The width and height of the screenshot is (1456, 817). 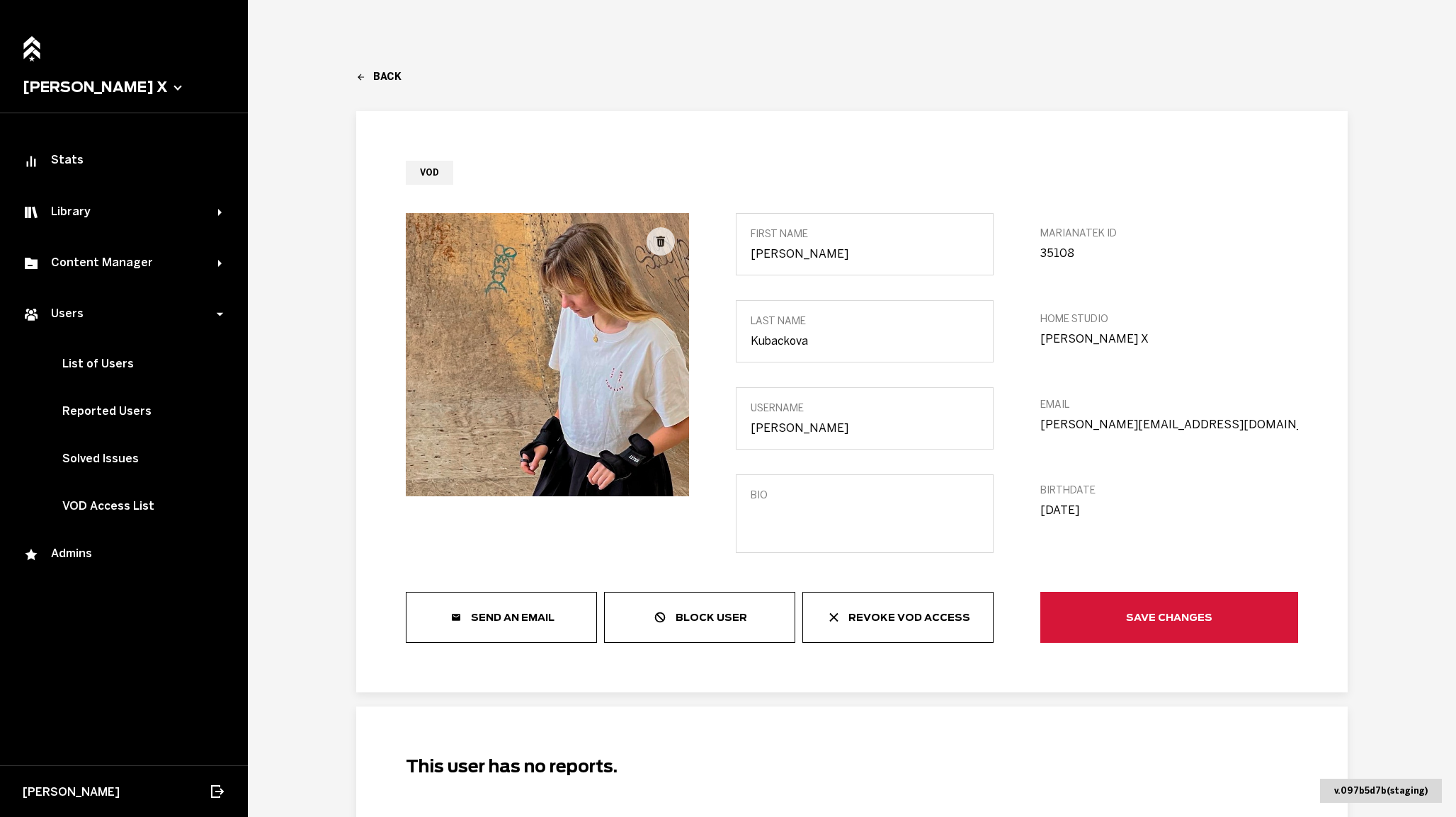 I want to click on div: Library, so click(x=120, y=212).